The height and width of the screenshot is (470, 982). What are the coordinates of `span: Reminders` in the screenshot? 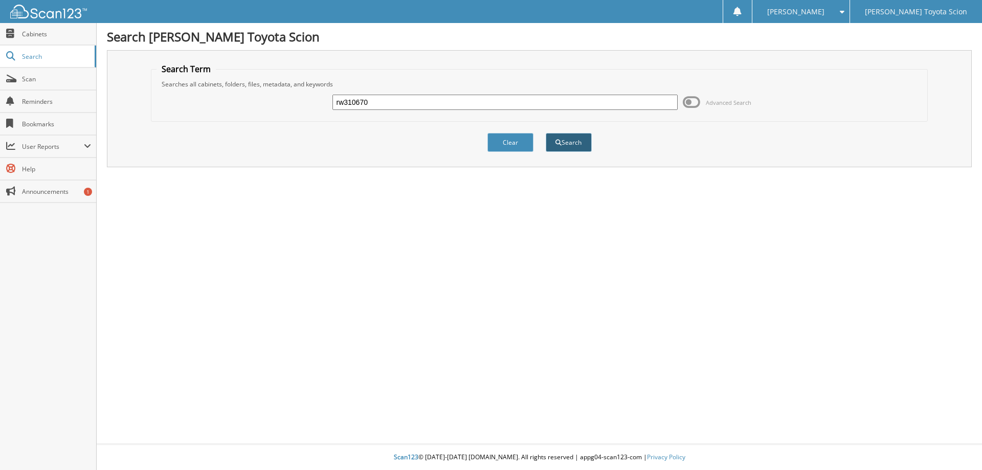 It's located at (56, 101).